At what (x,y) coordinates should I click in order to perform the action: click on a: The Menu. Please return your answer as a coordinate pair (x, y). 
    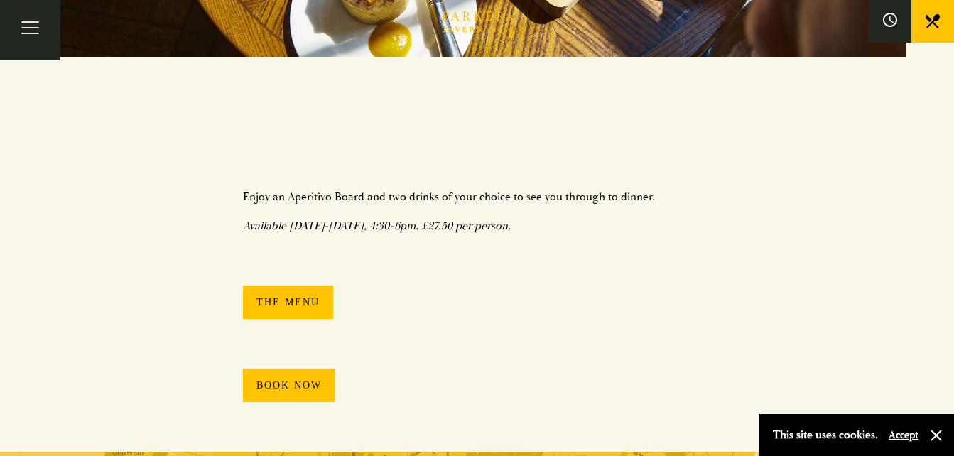
    Looking at the image, I should click on (288, 302).